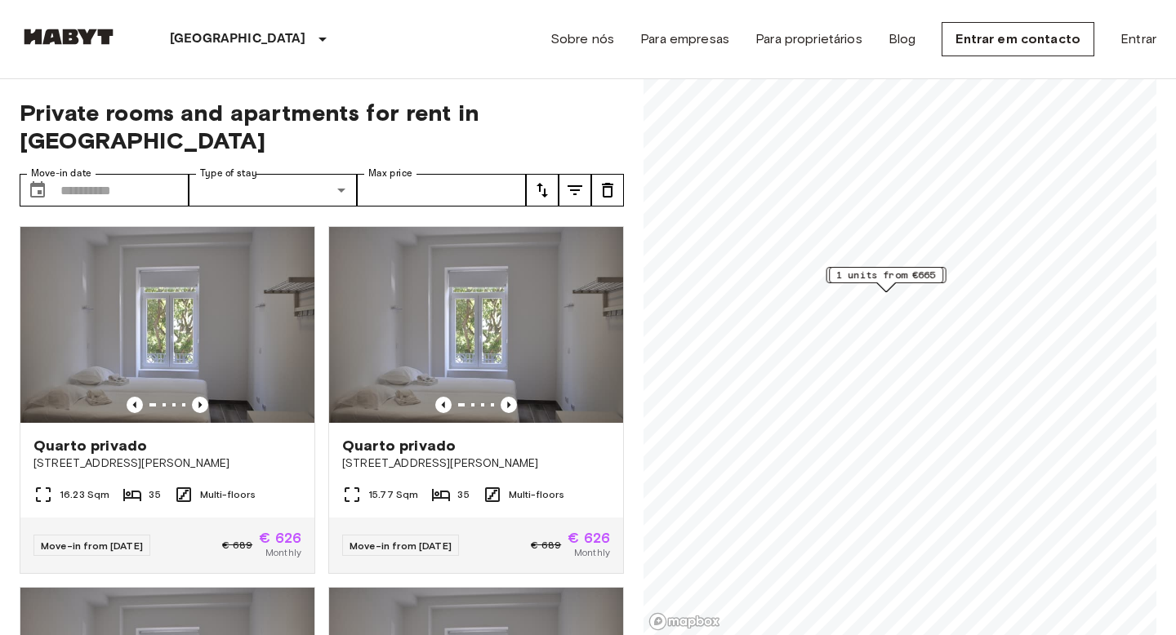 This screenshot has height=635, width=1176. Describe the element at coordinates (69, 37) in the screenshot. I see `img: Habyt` at that location.